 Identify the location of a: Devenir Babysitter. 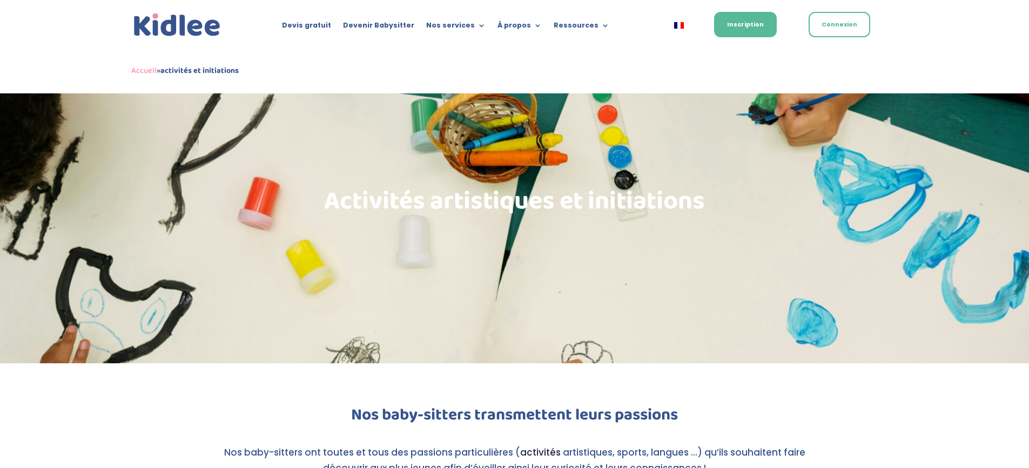
(379, 28).